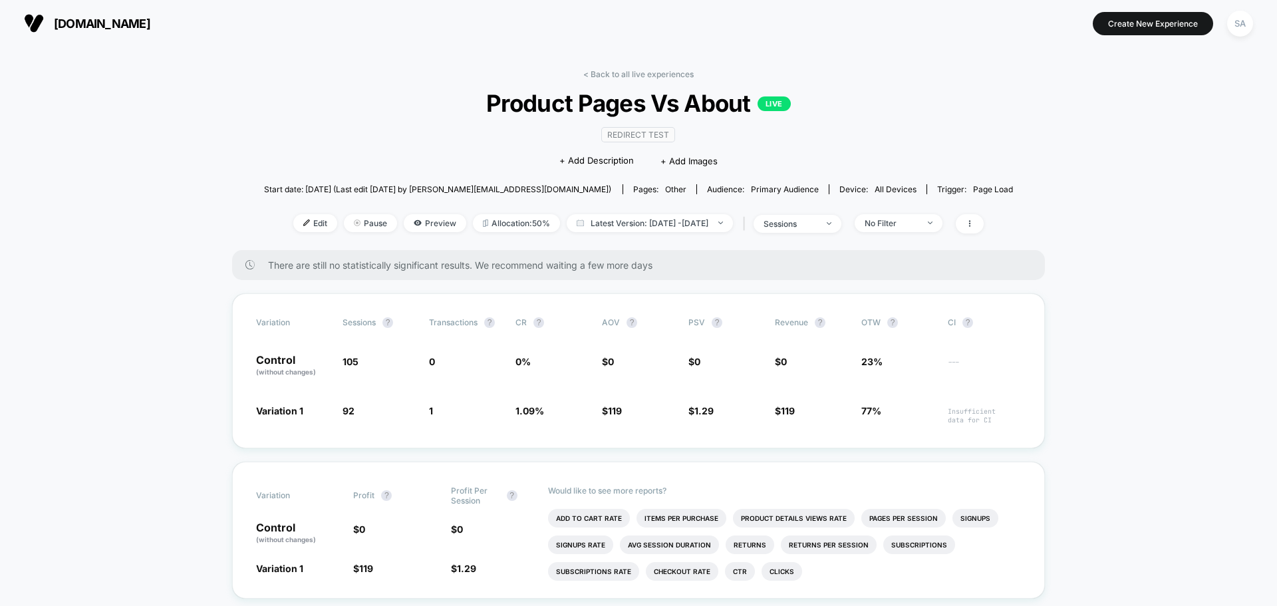 This screenshot has width=1277, height=606. Describe the element at coordinates (431, 411) in the screenshot. I see `span: 1` at that location.